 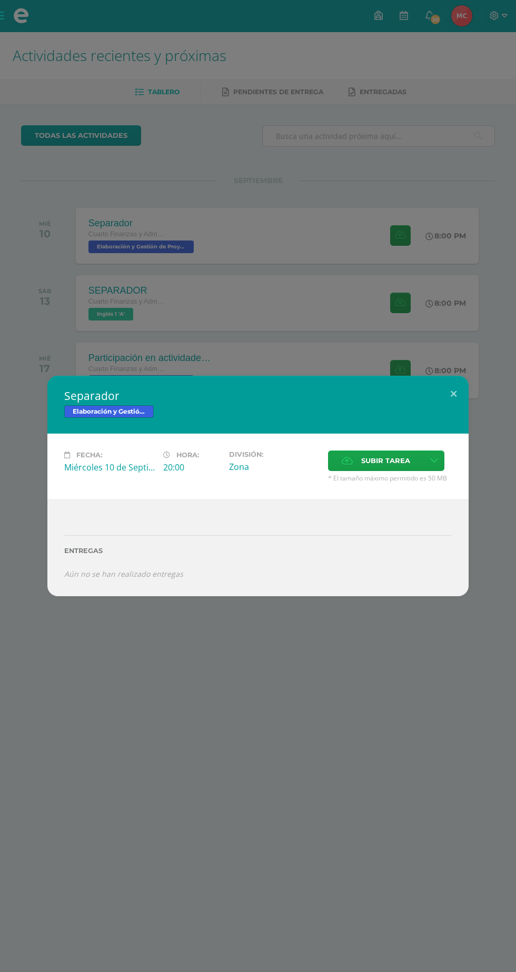 What do you see at coordinates (187, 455) in the screenshot?
I see `span: Hora:` at bounding box center [187, 455].